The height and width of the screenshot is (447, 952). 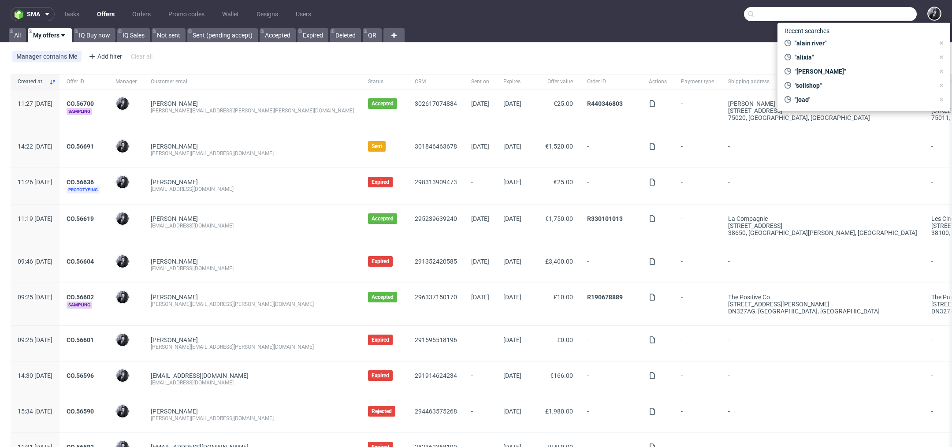 I want to click on span: €1,750.00, so click(x=559, y=219).